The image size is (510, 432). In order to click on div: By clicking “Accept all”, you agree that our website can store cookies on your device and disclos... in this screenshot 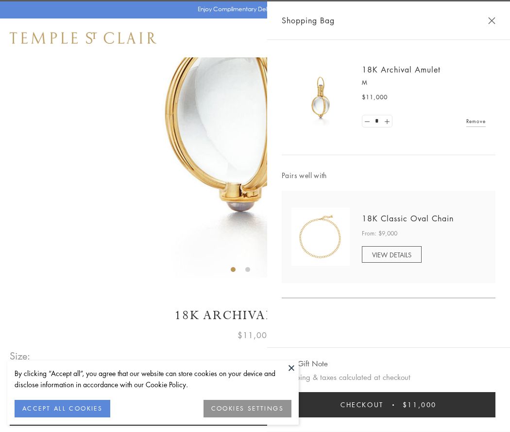, I will do `click(153, 379)`.